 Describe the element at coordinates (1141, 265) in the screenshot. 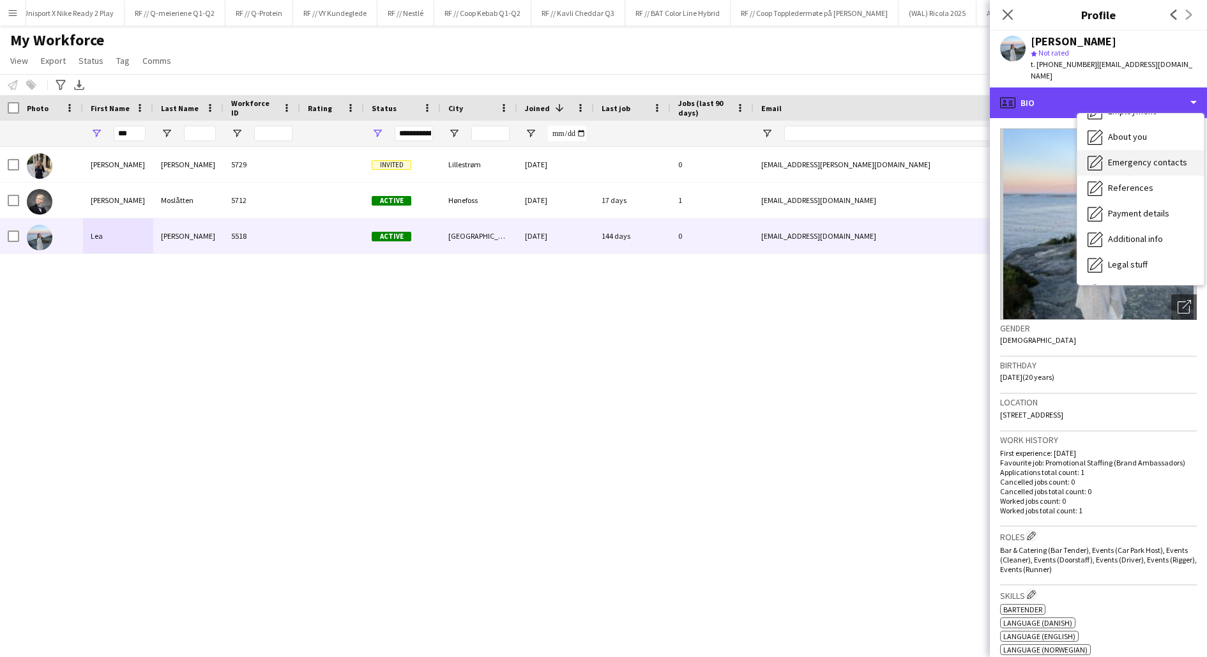

I see `div: Legal stuff` at that location.